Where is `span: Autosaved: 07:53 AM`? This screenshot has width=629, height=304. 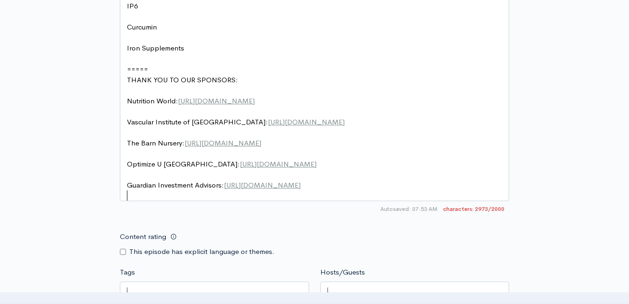 span: Autosaved: 07:53 AM is located at coordinates (409, 209).